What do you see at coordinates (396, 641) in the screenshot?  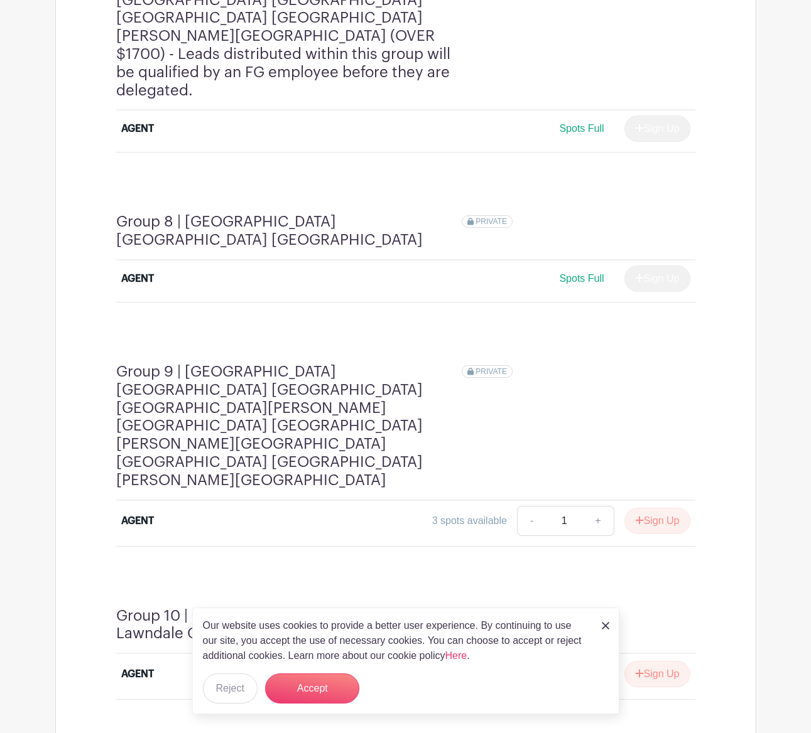 I see `p: Our website uses cookies to provide a better user experience. By continuing to use our site, you ...` at bounding box center [396, 641].